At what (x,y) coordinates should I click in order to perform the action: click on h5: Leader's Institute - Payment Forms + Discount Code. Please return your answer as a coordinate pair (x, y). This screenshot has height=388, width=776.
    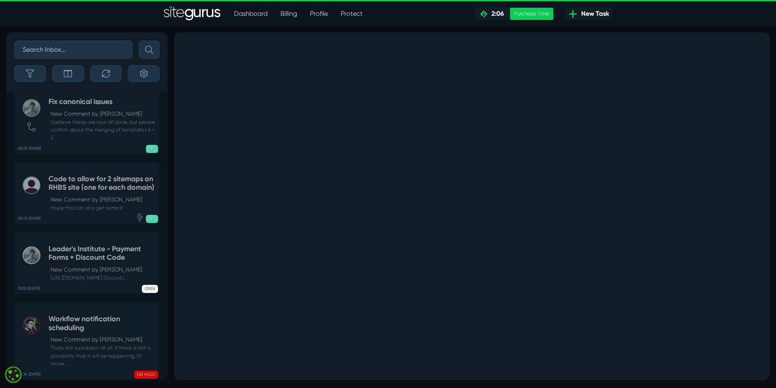
    Looking at the image, I should click on (102, 253).